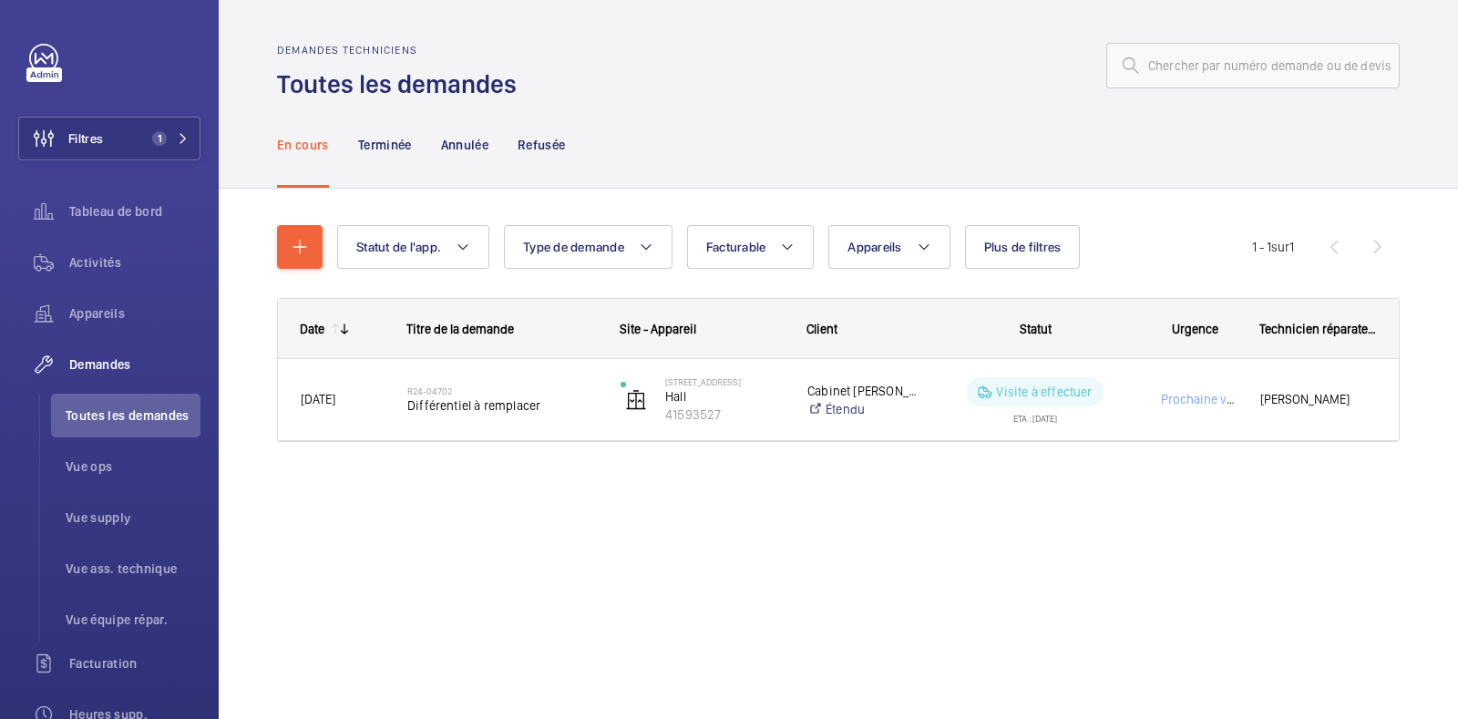 This screenshot has width=1458, height=719. I want to click on span: Plus de filtres, so click(1022, 247).